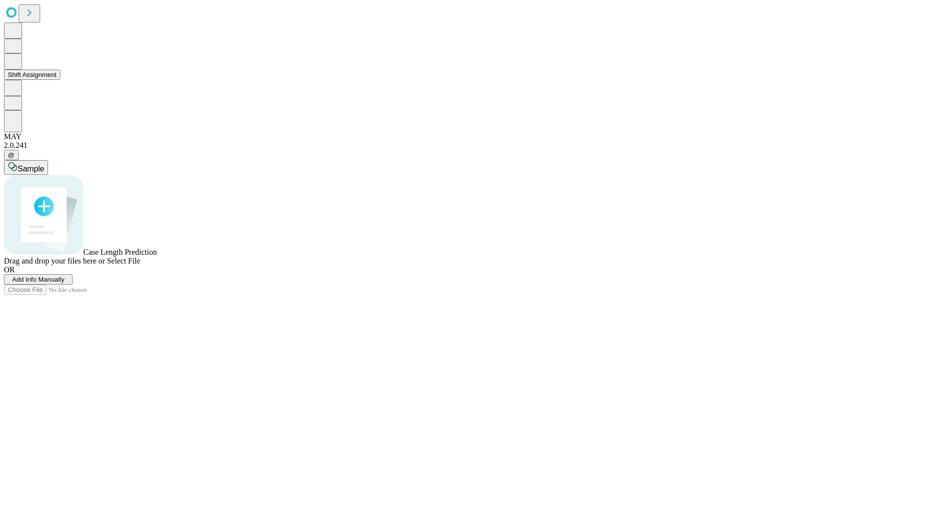 The image size is (941, 529). What do you see at coordinates (123, 261) in the screenshot?
I see `span: Select File` at bounding box center [123, 261].